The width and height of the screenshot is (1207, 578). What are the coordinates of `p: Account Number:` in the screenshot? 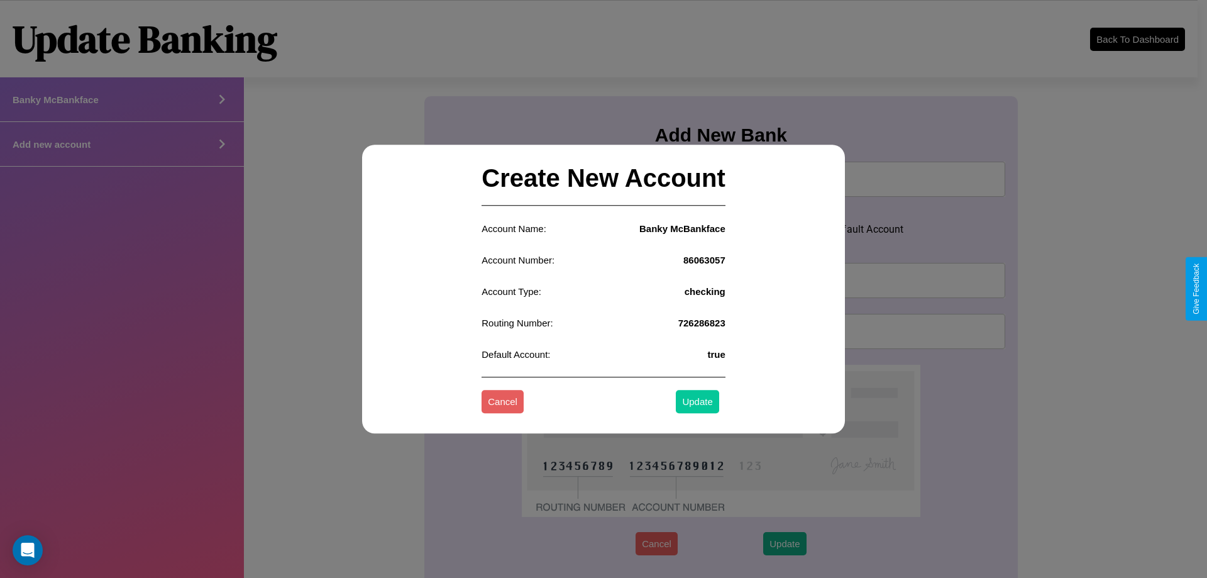 It's located at (518, 260).